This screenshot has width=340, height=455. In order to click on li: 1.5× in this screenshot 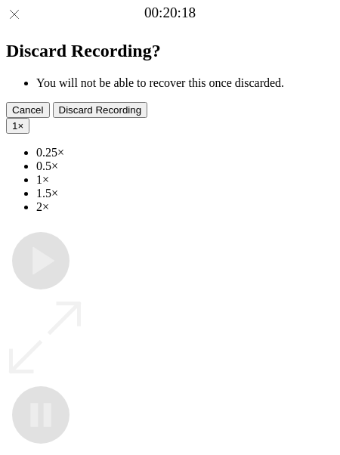, I will do `click(185, 193)`.